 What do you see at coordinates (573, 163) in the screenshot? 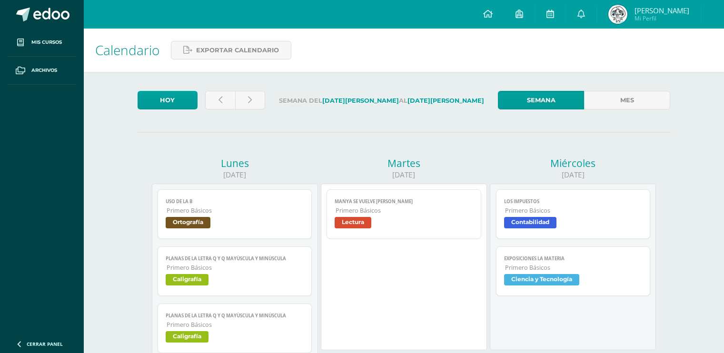
I see `div: Miércoles` at bounding box center [573, 163].